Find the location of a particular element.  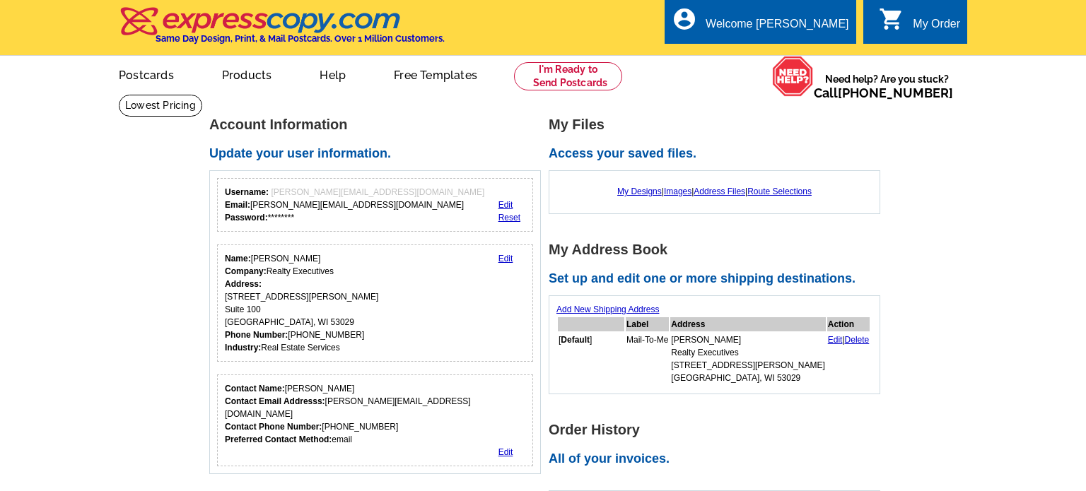

strong: Industry: is located at coordinates (243, 348).